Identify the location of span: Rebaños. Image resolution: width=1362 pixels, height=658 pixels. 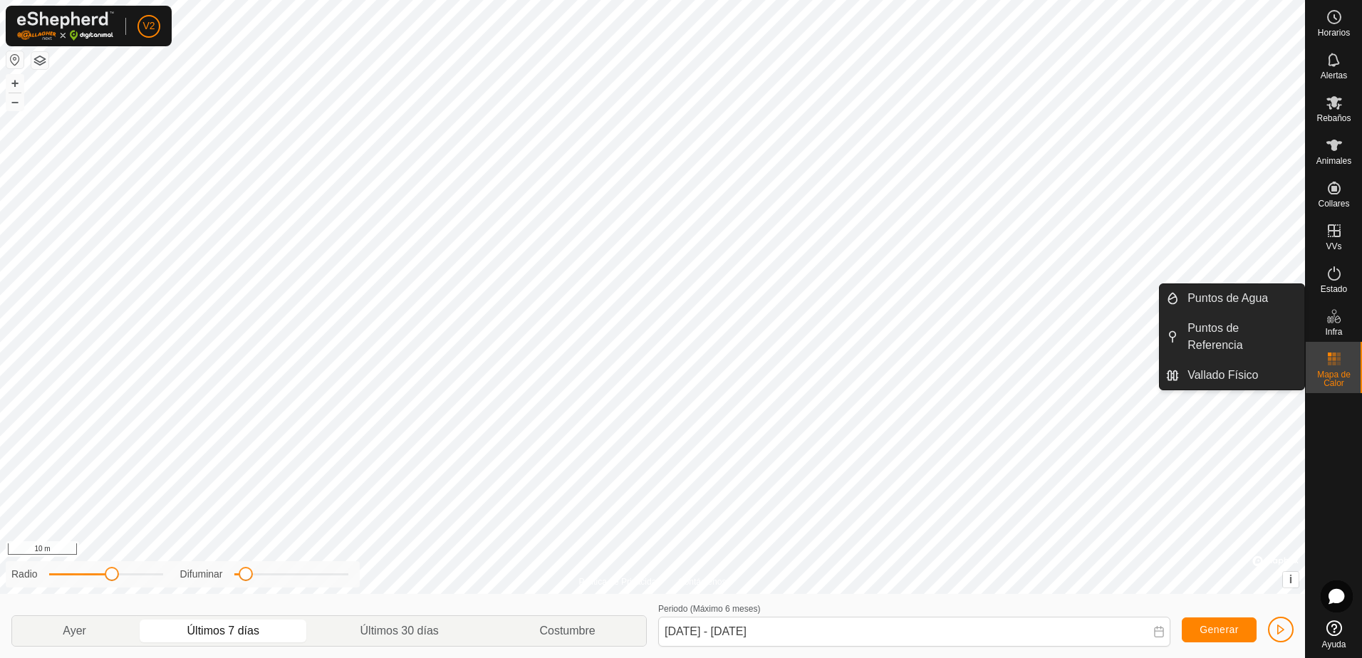
(1334, 118).